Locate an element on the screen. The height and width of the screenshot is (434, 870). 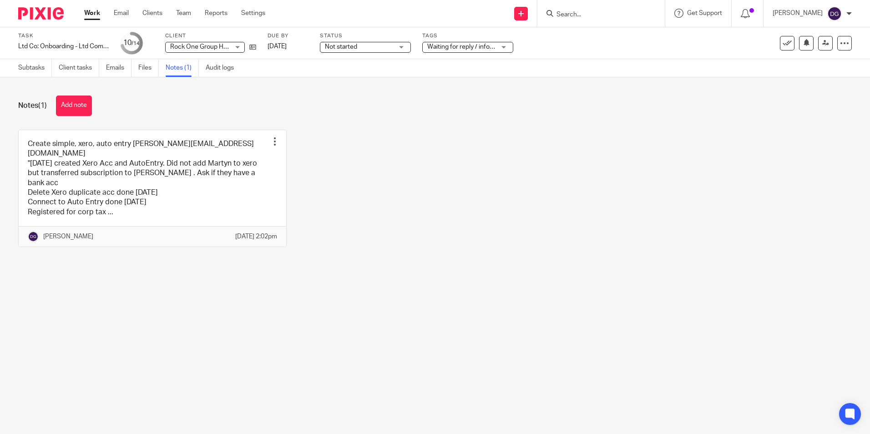
h1: Notes is located at coordinates (32, 106).